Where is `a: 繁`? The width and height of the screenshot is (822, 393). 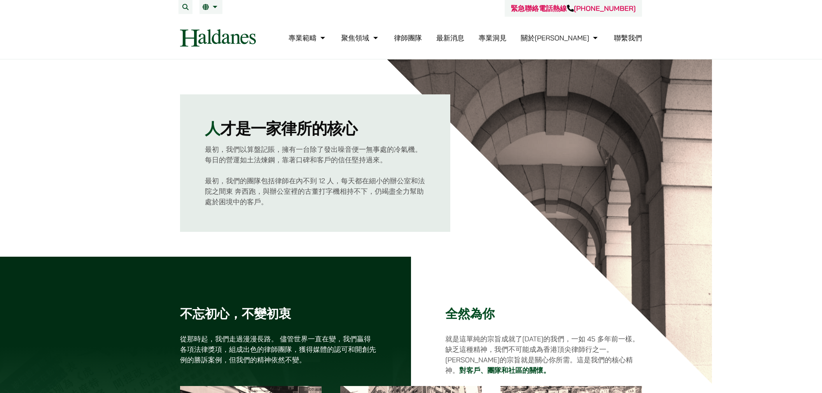
a: 繁 is located at coordinates (211, 7).